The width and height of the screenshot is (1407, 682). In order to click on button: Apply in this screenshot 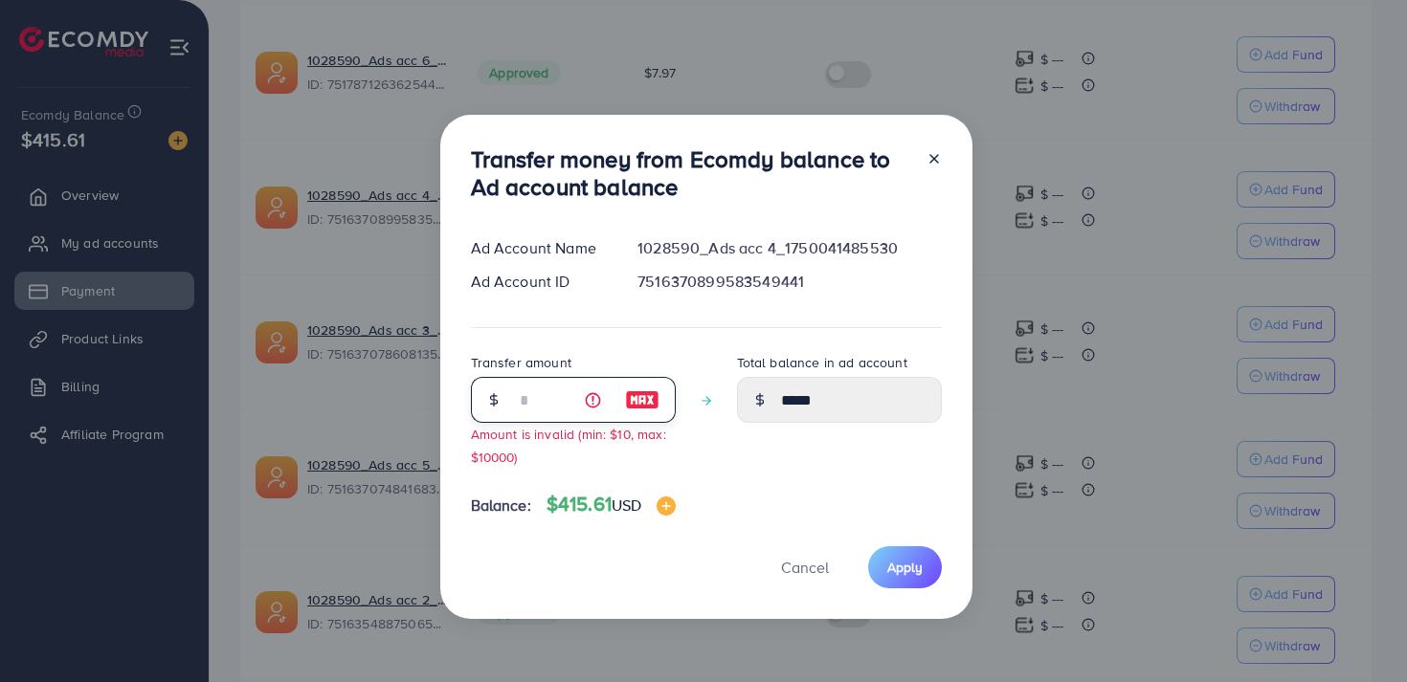, I will do `click(904, 566)`.